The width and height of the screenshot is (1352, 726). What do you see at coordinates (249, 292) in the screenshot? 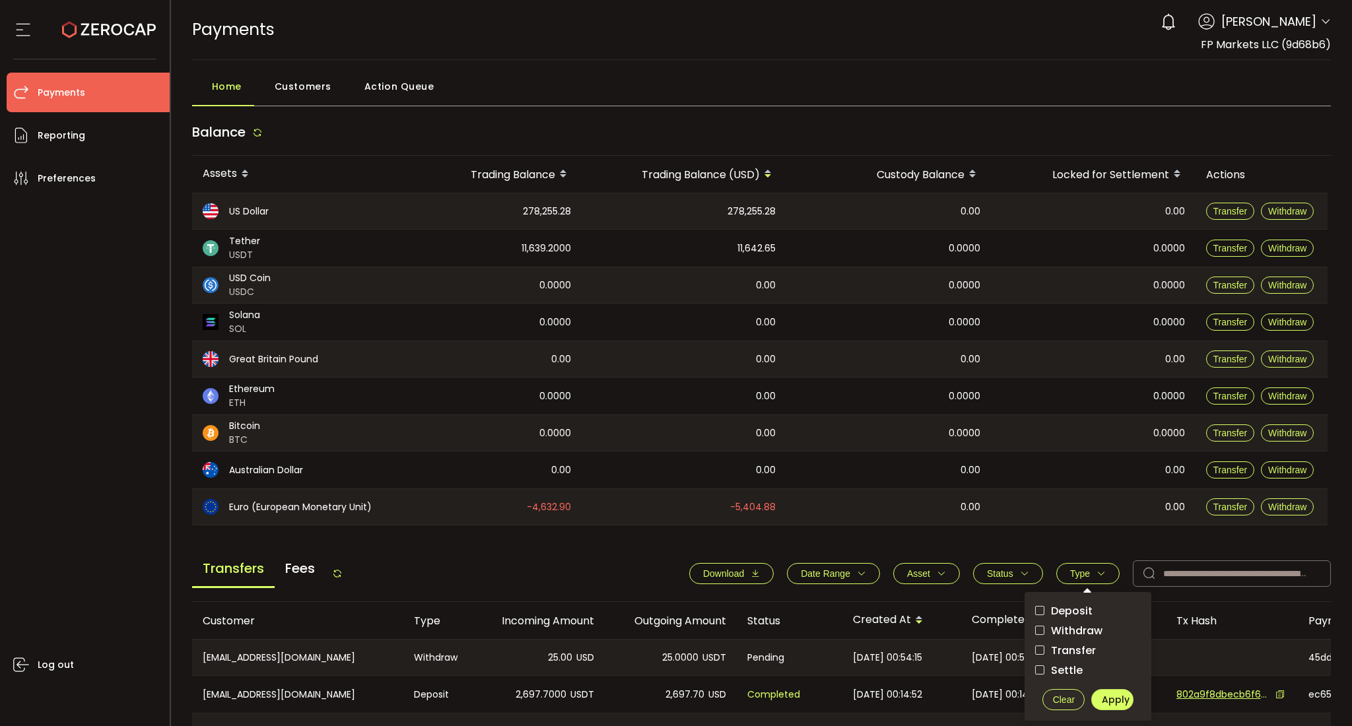
I see `span: USDC` at bounding box center [249, 292].